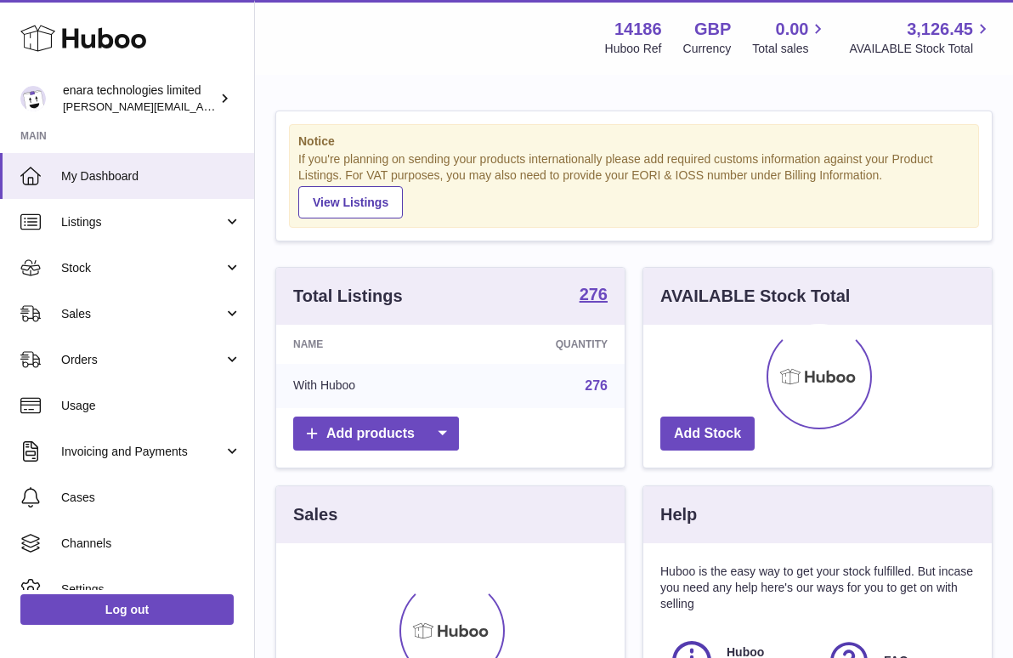 This screenshot has height=658, width=1013. I want to click on span: Channels, so click(151, 543).